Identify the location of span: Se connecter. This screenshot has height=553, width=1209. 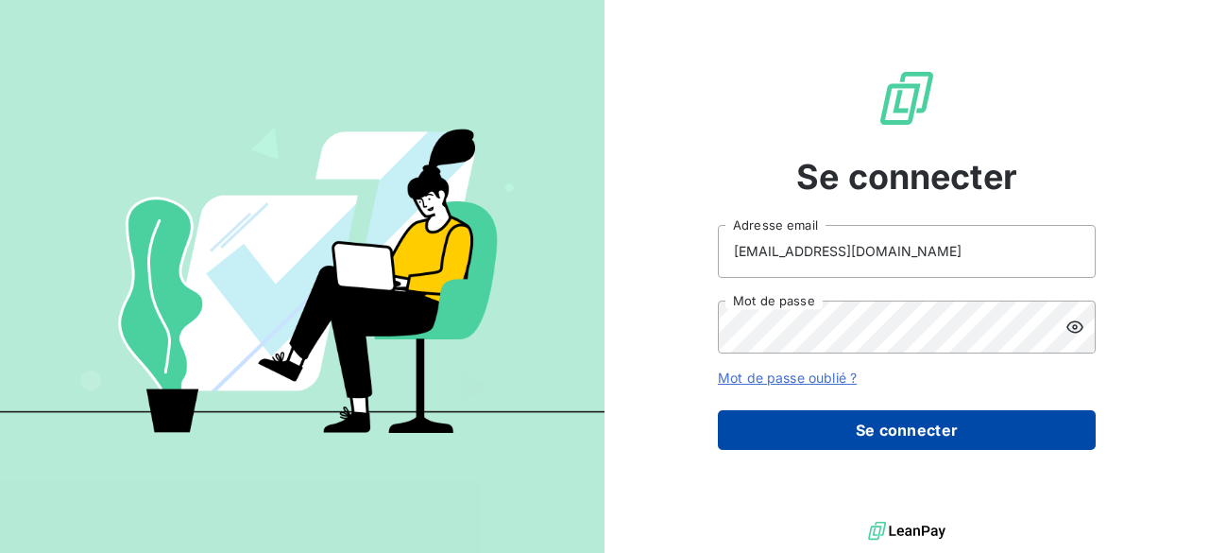
(907, 177).